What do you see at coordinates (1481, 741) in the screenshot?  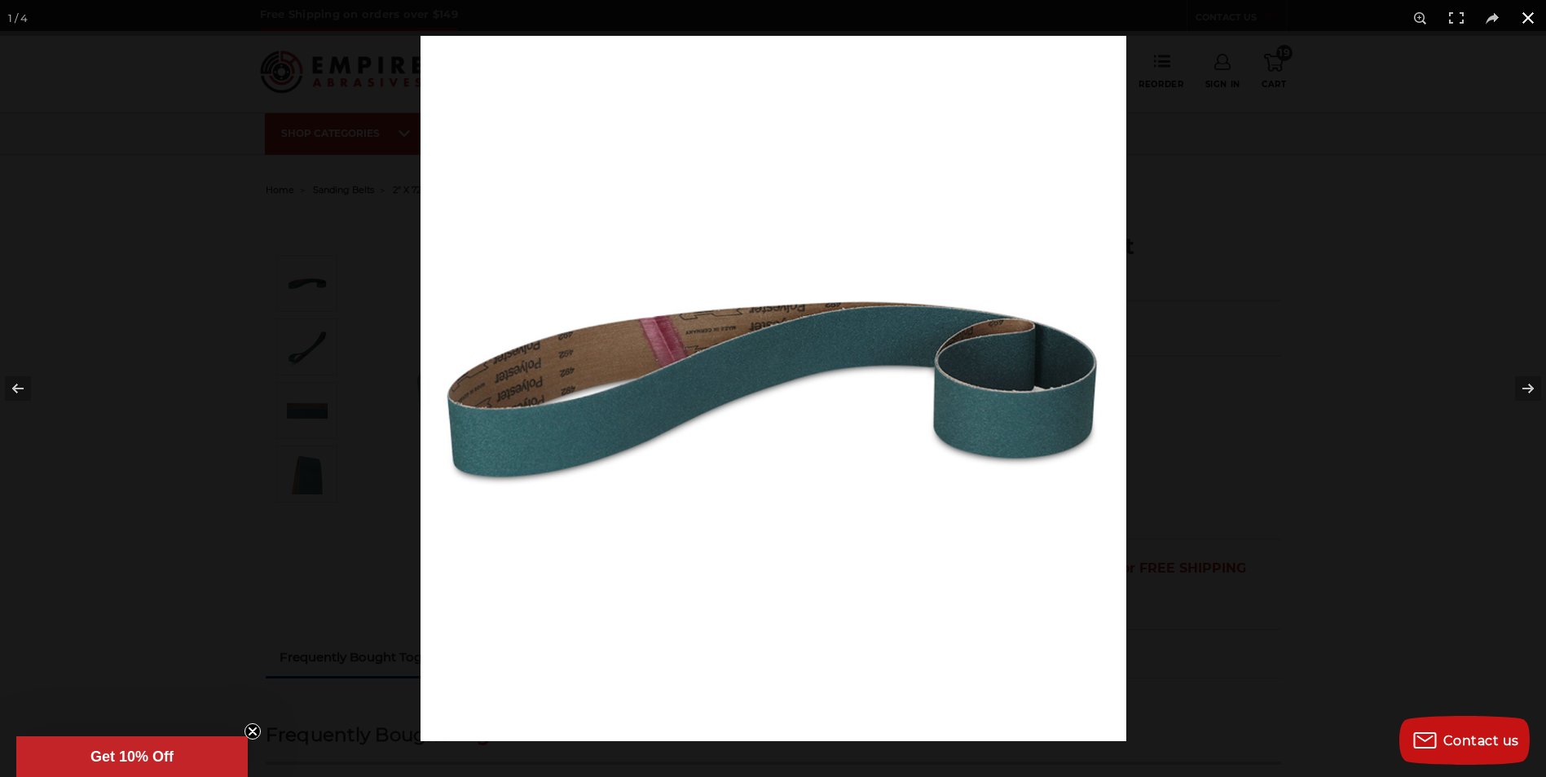 I see `span: Contact us` at bounding box center [1481, 741].